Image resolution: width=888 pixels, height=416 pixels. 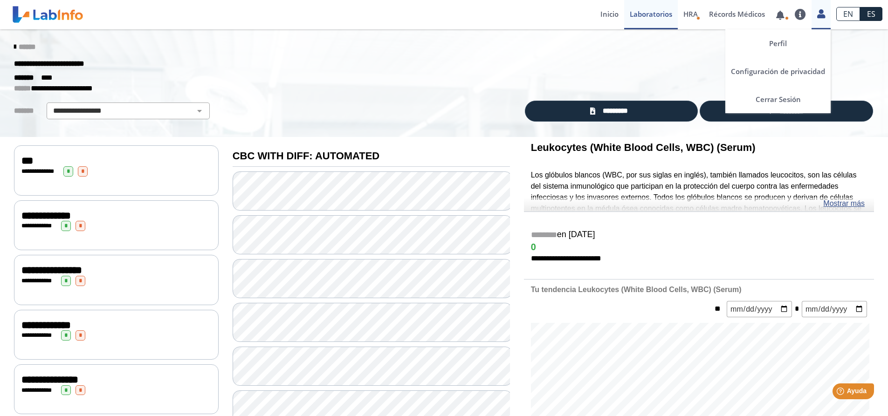 I want to click on b: CBC WITH DIFF: AUTOMATED, so click(x=306, y=156).